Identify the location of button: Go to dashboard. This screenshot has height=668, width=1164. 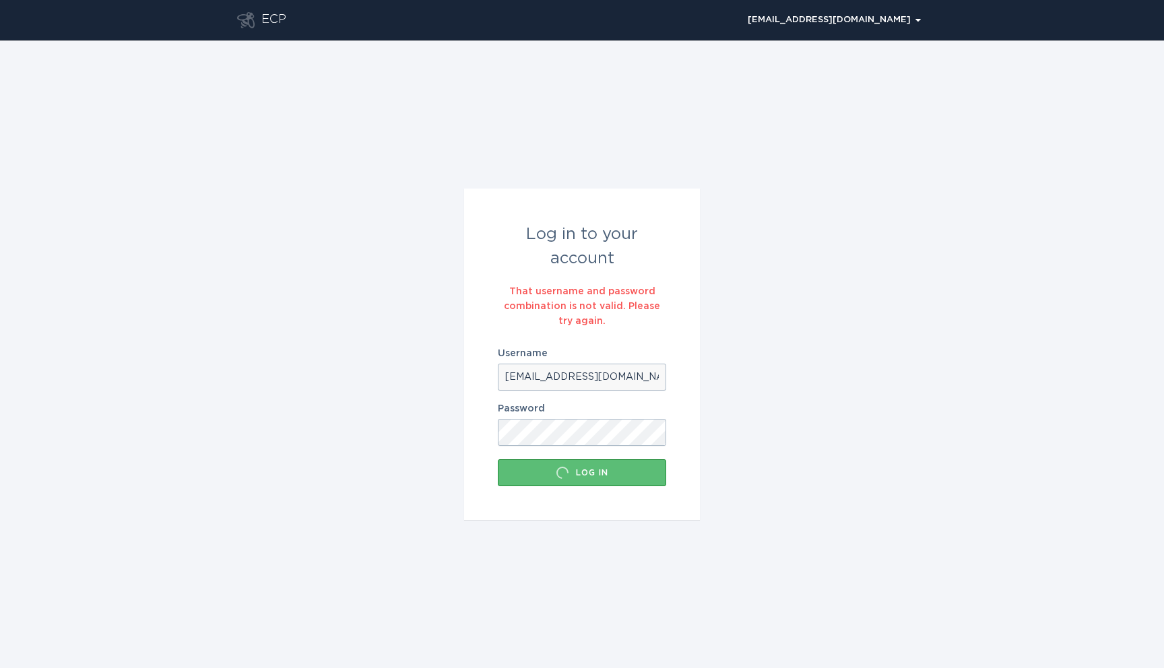
(246, 20).